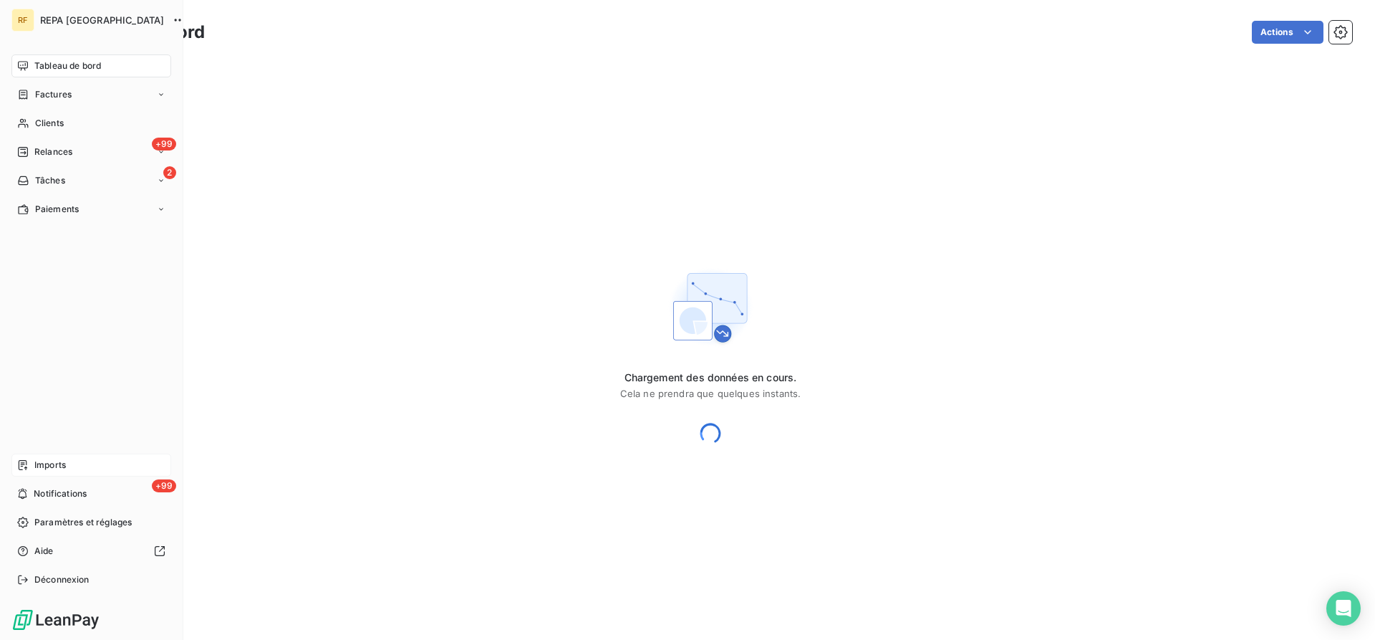 This screenshot has height=640, width=1375. What do you see at coordinates (50, 181) in the screenshot?
I see `span: Tâches` at bounding box center [50, 181].